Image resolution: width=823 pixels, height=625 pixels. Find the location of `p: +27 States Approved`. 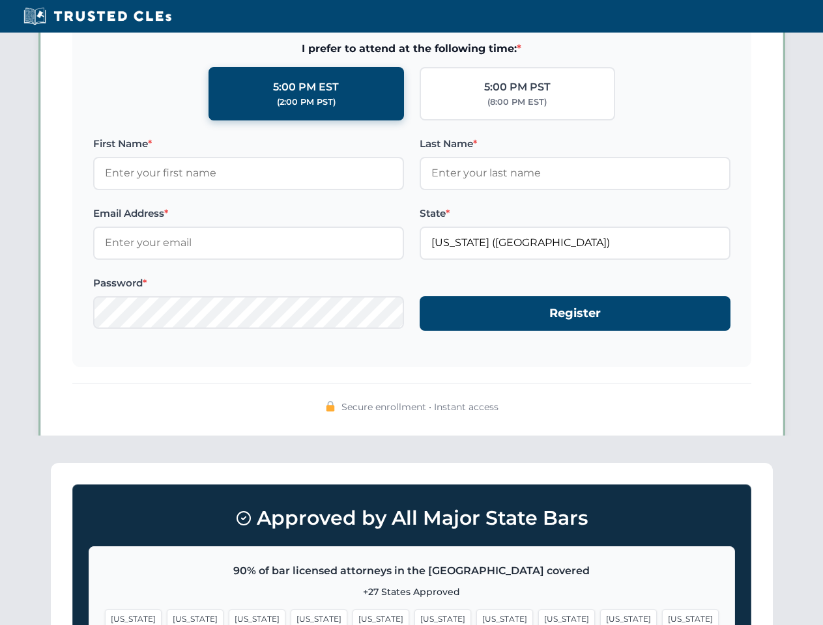

p: +27 States Approved is located at coordinates (412, 592).